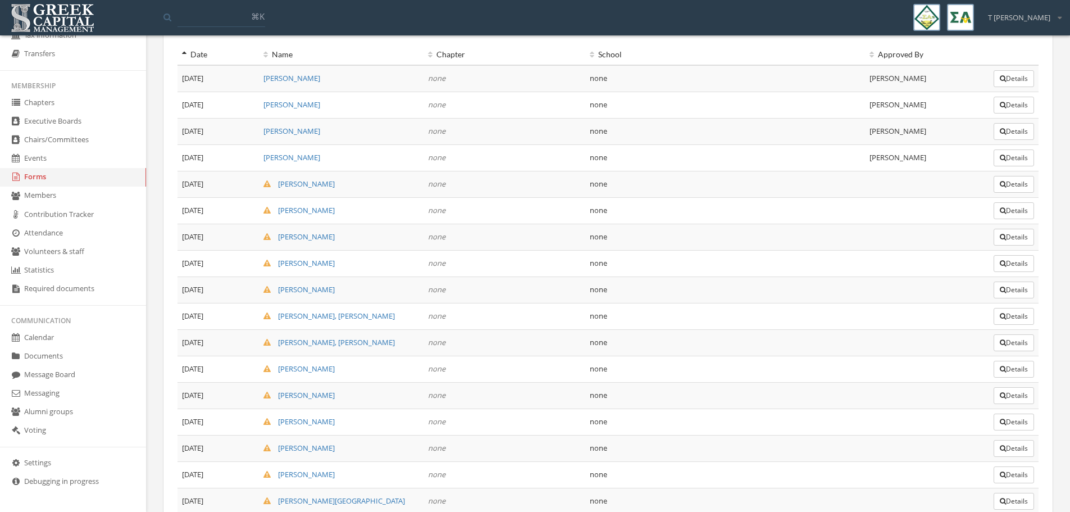 This screenshot has width=1070, height=512. I want to click on th: Chapter, so click(504, 54).